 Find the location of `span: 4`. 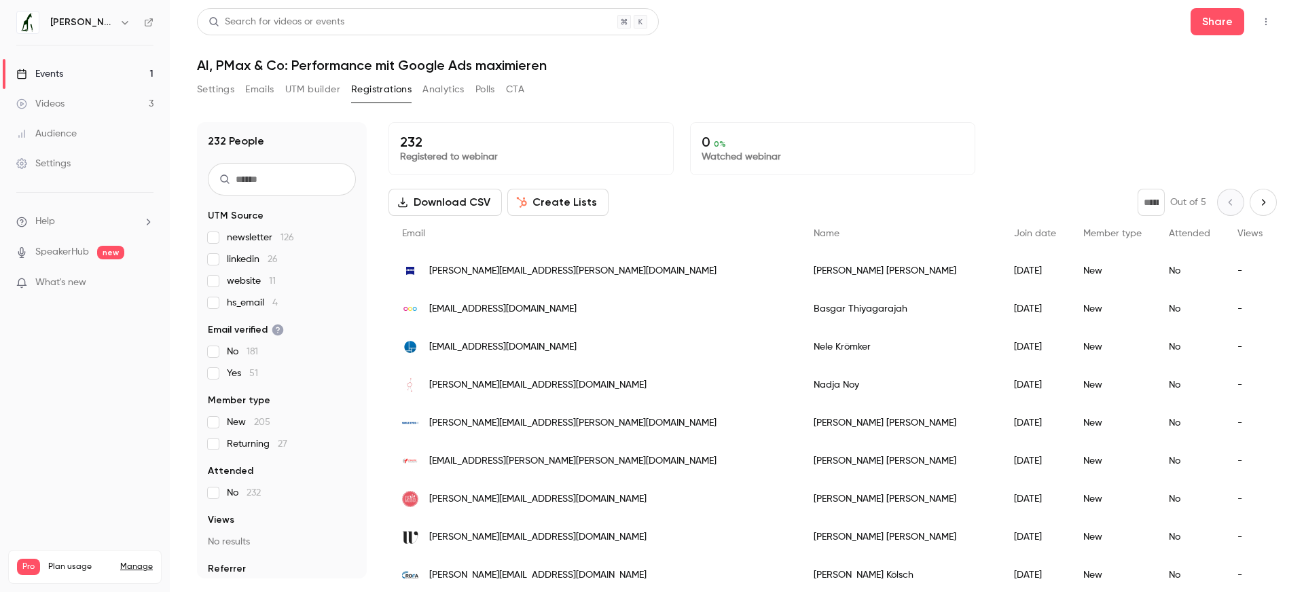

span: 4 is located at coordinates (275, 303).